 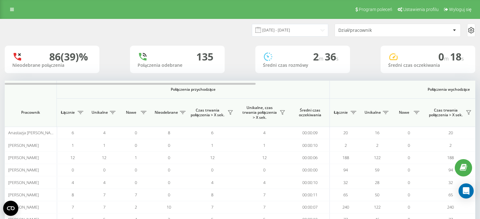 I want to click on td: 00:00:00, so click(x=310, y=170).